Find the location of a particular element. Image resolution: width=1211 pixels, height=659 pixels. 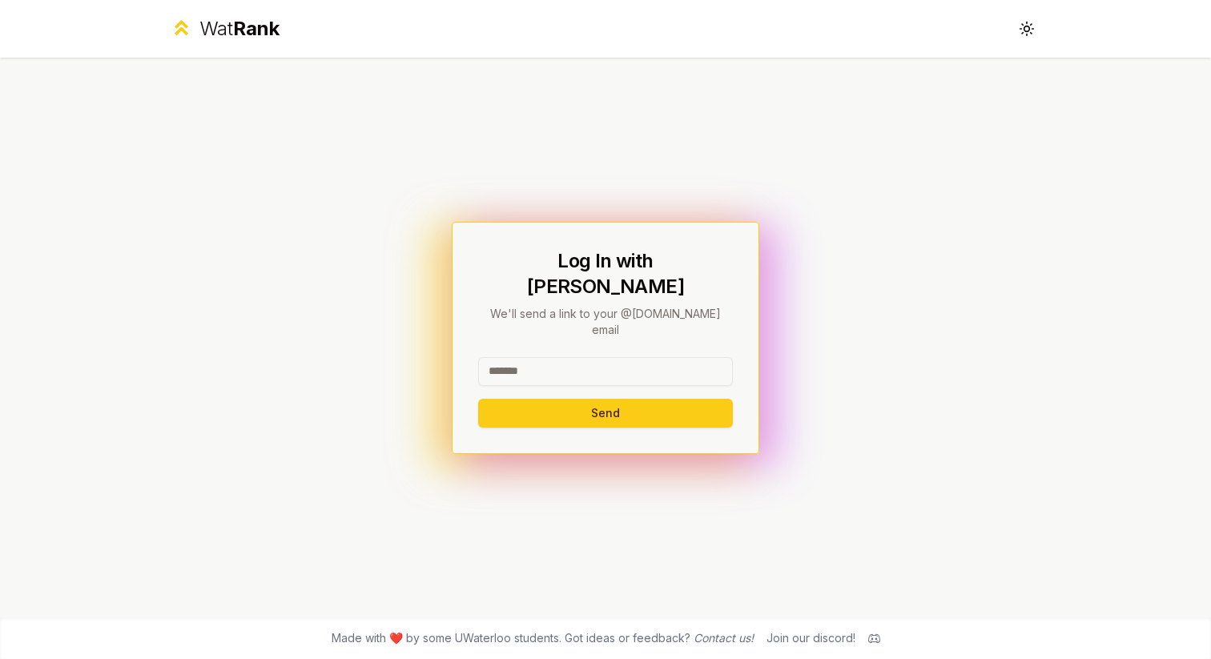

div: Wat is located at coordinates (240, 29).